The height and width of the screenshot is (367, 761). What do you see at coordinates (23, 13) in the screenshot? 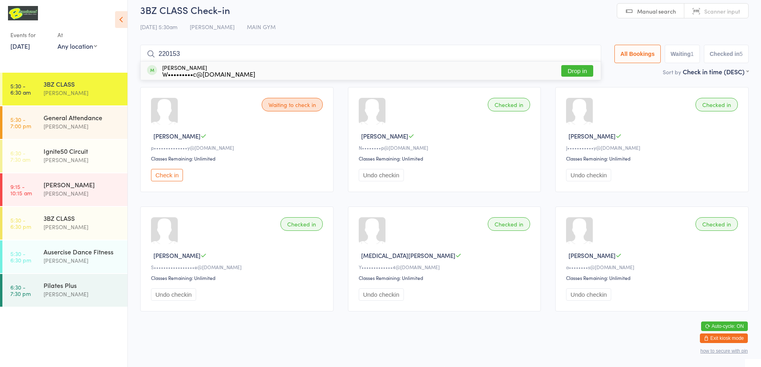
I see `img: B Transformed Gym` at bounding box center [23, 13].